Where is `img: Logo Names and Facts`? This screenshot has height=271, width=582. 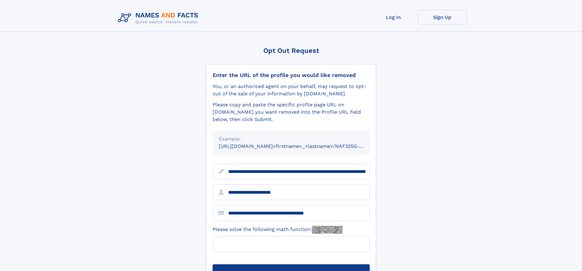
img: Logo Names and Facts is located at coordinates (160, 18).